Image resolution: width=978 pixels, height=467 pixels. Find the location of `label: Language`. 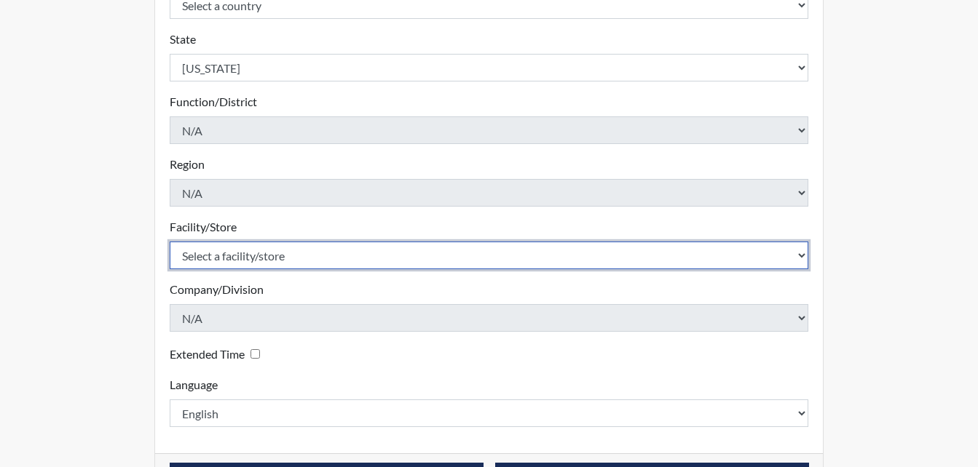

label: Language is located at coordinates (194, 385).